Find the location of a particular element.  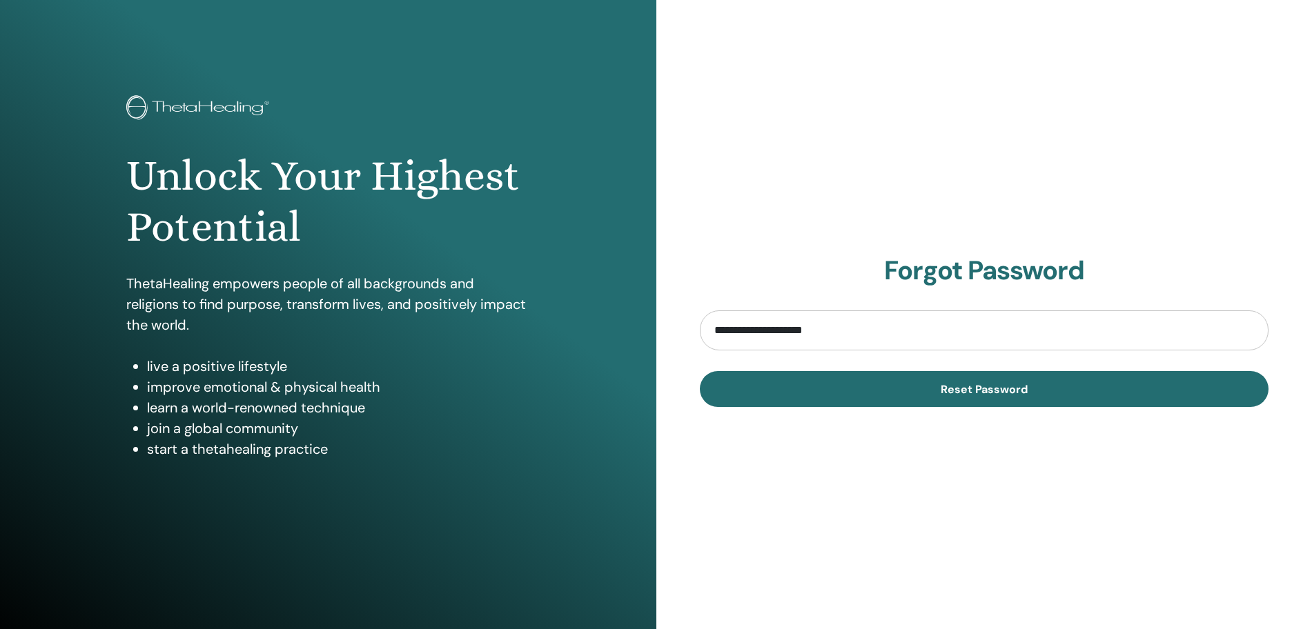

p: ThetaHealing empowers people of all backgrounds and religions to find purpose, transform lives, a... is located at coordinates (328, 304).